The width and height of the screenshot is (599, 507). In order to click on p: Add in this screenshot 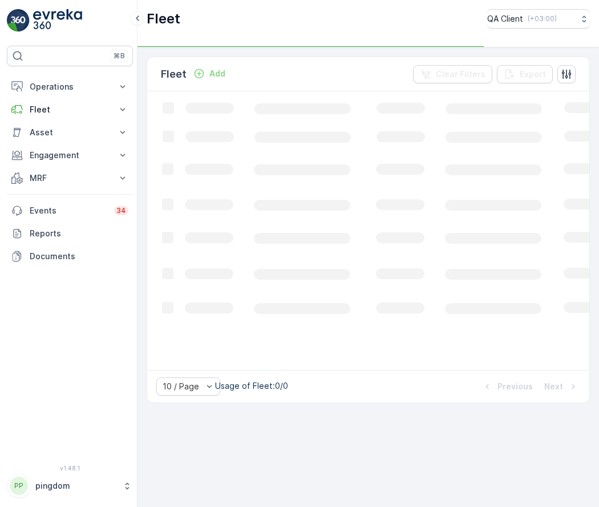, I will do `click(217, 74)`.